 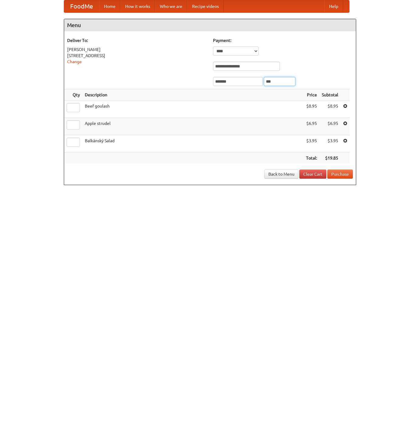 What do you see at coordinates (193, 95) in the screenshot?
I see `th: Description` at bounding box center [193, 95].